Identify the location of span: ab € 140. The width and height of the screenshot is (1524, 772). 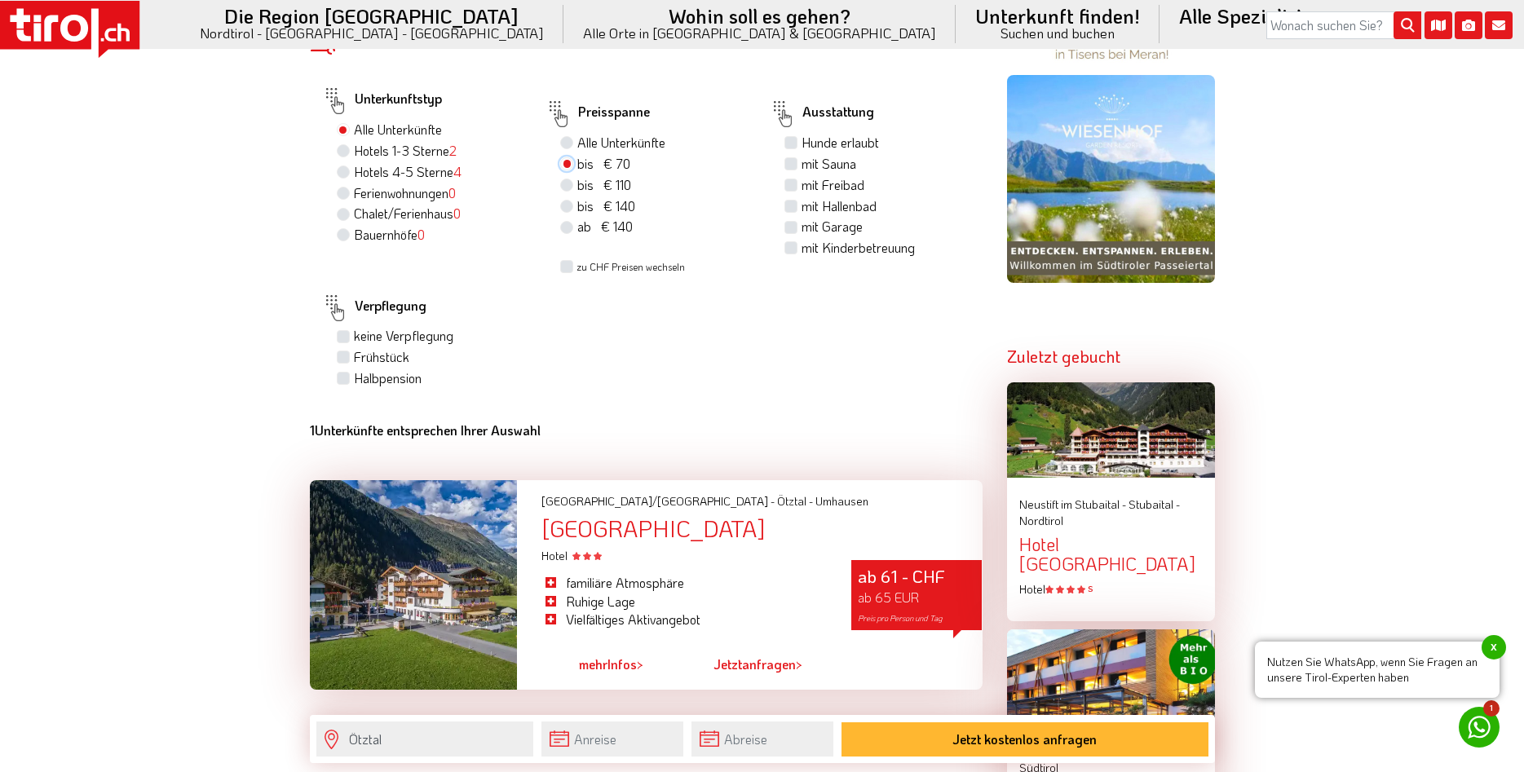
(605, 226).